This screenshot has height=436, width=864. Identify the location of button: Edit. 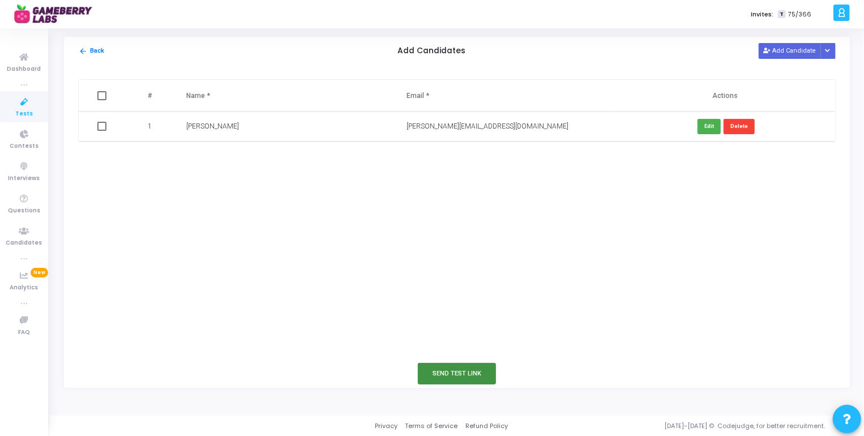
(709, 126).